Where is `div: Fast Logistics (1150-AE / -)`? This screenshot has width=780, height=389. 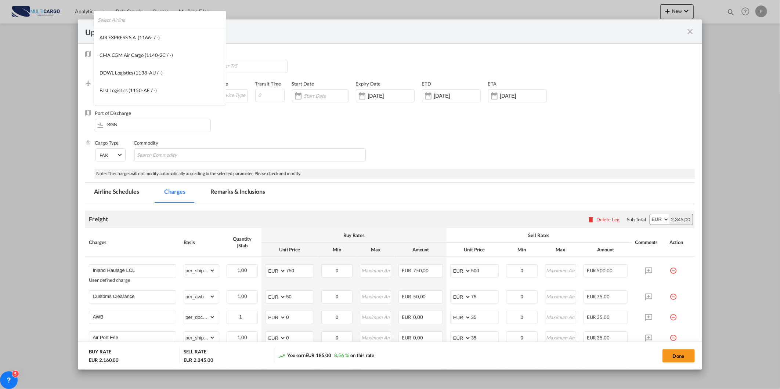 div: Fast Logistics (1150-AE / -) is located at coordinates (128, 90).